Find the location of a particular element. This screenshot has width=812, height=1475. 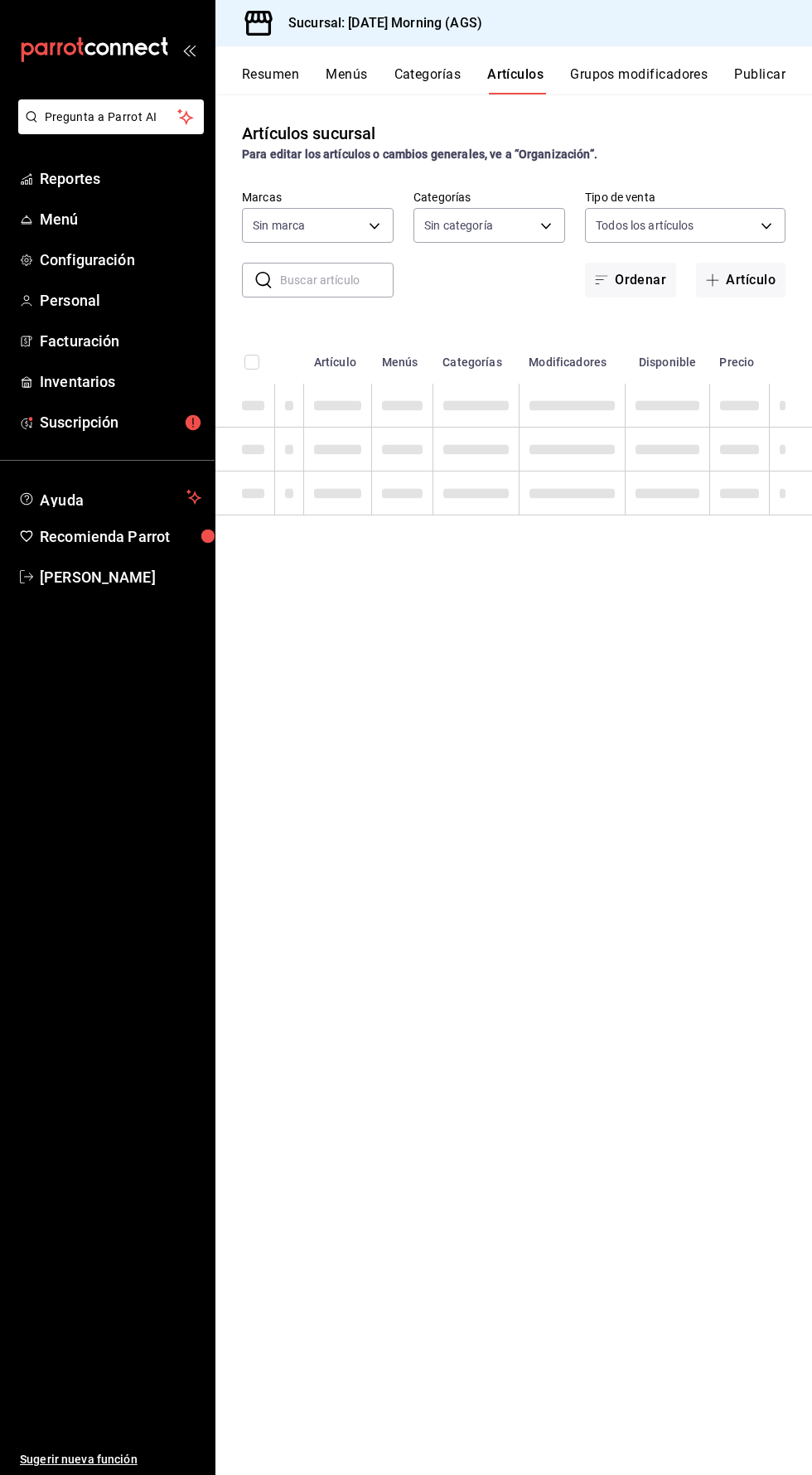

button: Grupos modificadores is located at coordinates (639, 81).